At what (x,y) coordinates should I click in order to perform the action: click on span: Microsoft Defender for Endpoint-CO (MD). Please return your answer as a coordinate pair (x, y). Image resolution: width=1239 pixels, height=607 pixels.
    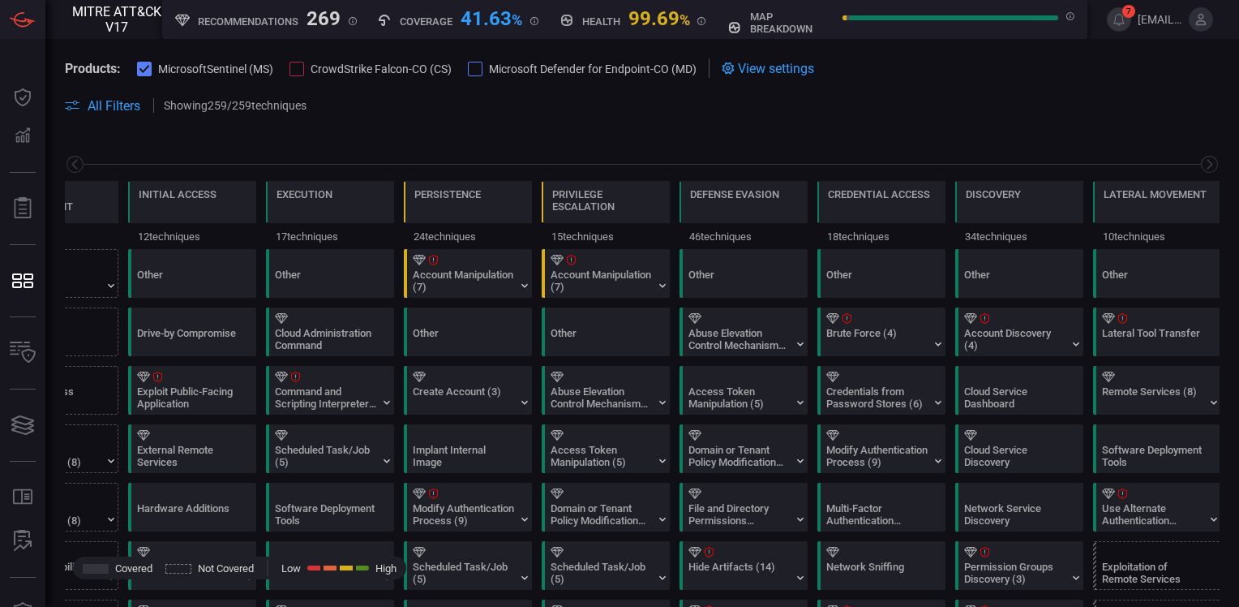
    Looking at the image, I should click on (593, 69).